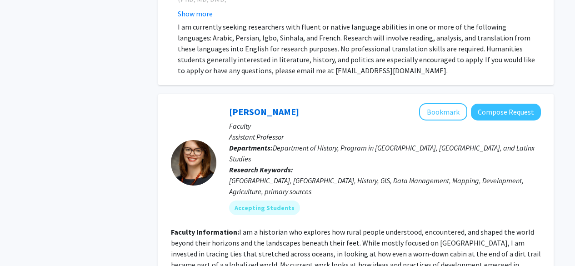 This screenshot has height=266, width=575. I want to click on mat-chip: Accepting Students, so click(264, 208).